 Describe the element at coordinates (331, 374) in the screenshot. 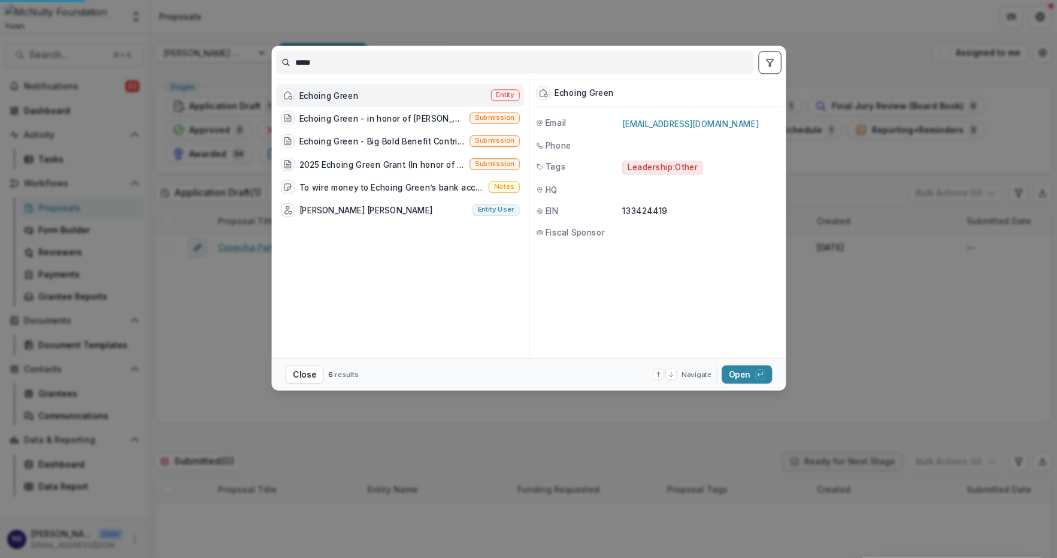

I see `span: 6` at that location.